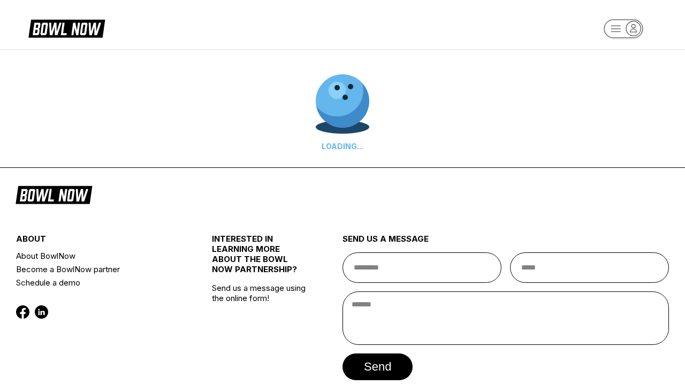 This screenshot has height=385, width=685. I want to click on button: send, so click(377, 367).